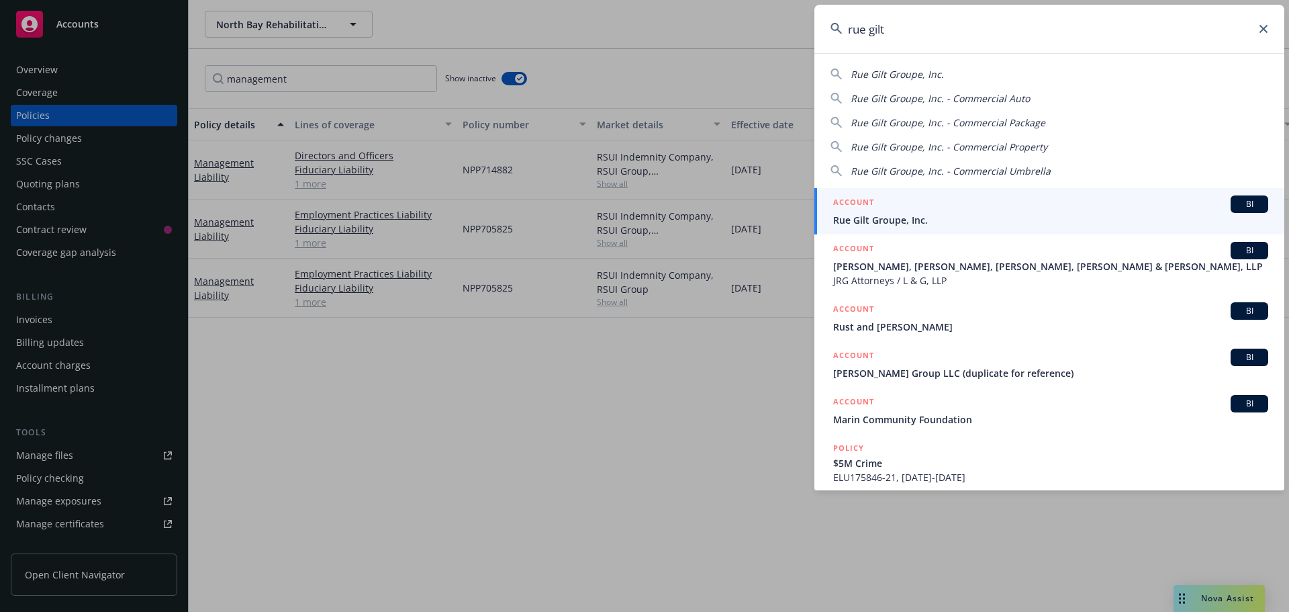  What do you see at coordinates (848, 448) in the screenshot?
I see `h5: POLICY` at bounding box center [848, 448].